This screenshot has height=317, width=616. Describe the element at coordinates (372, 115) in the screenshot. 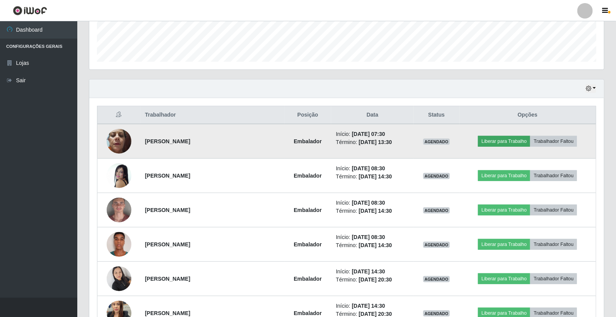

I see `th: Data` at that location.